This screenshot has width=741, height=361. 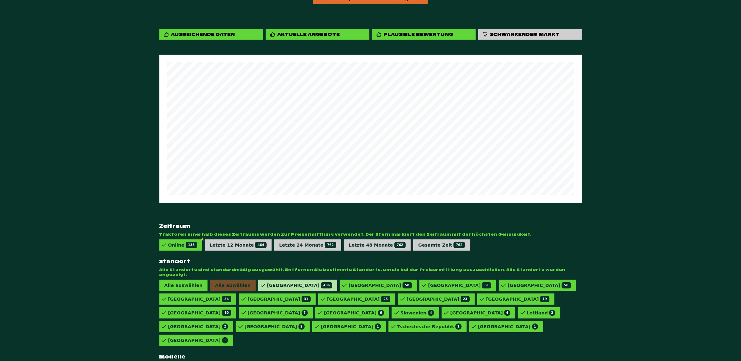 I want to click on div: Lettland, so click(x=541, y=313).